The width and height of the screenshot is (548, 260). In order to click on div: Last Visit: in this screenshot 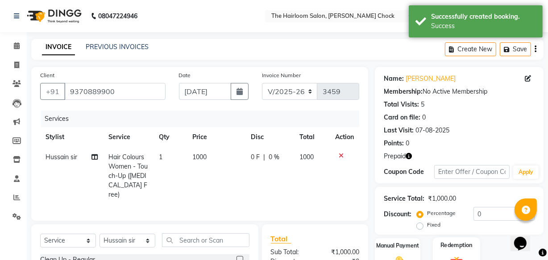, I will do `click(399, 130)`.